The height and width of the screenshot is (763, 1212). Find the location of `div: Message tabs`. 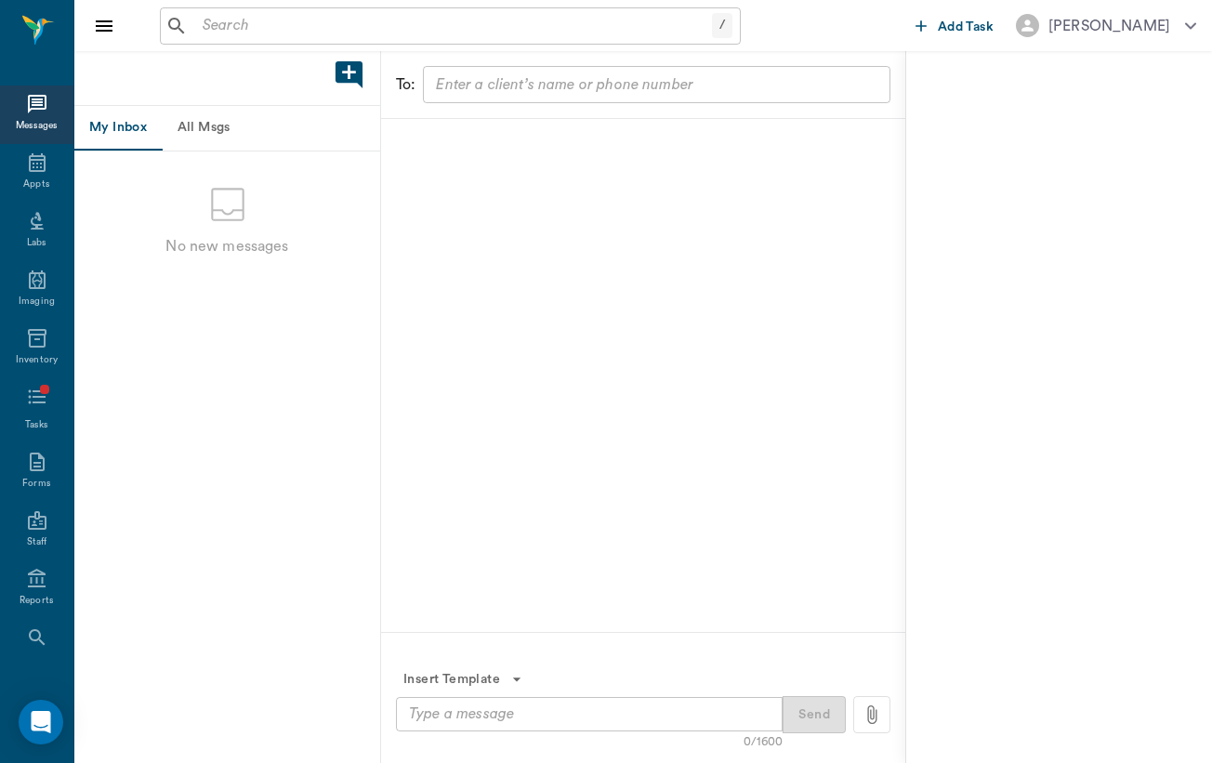

div: Message tabs is located at coordinates (227, 128).